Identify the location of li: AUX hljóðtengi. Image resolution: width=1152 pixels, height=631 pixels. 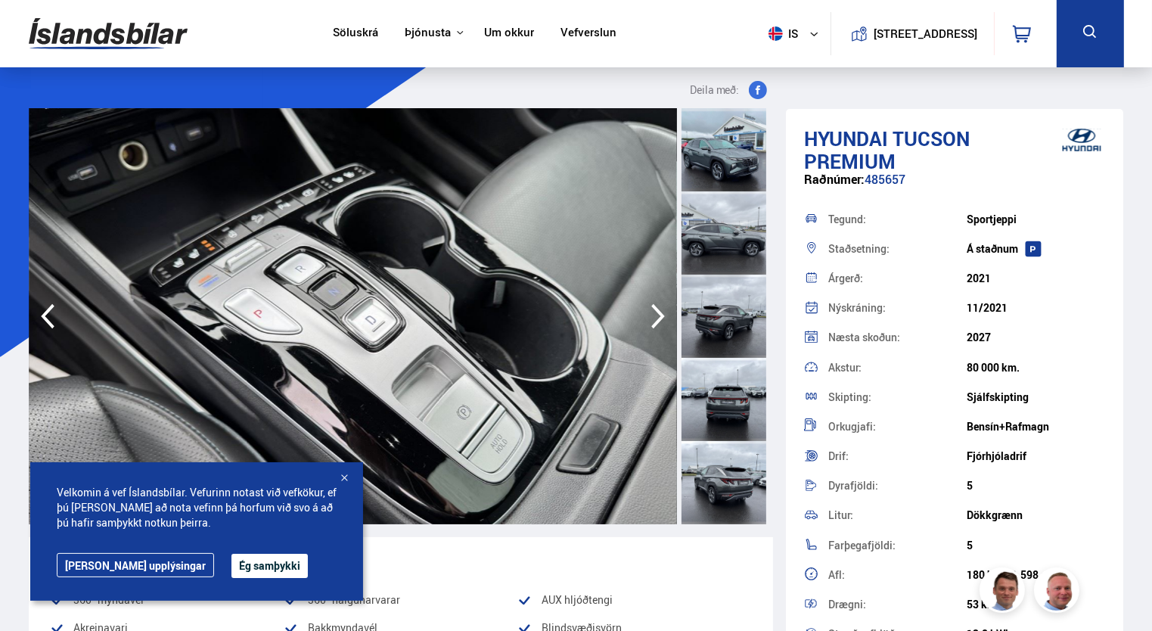
(634, 600).